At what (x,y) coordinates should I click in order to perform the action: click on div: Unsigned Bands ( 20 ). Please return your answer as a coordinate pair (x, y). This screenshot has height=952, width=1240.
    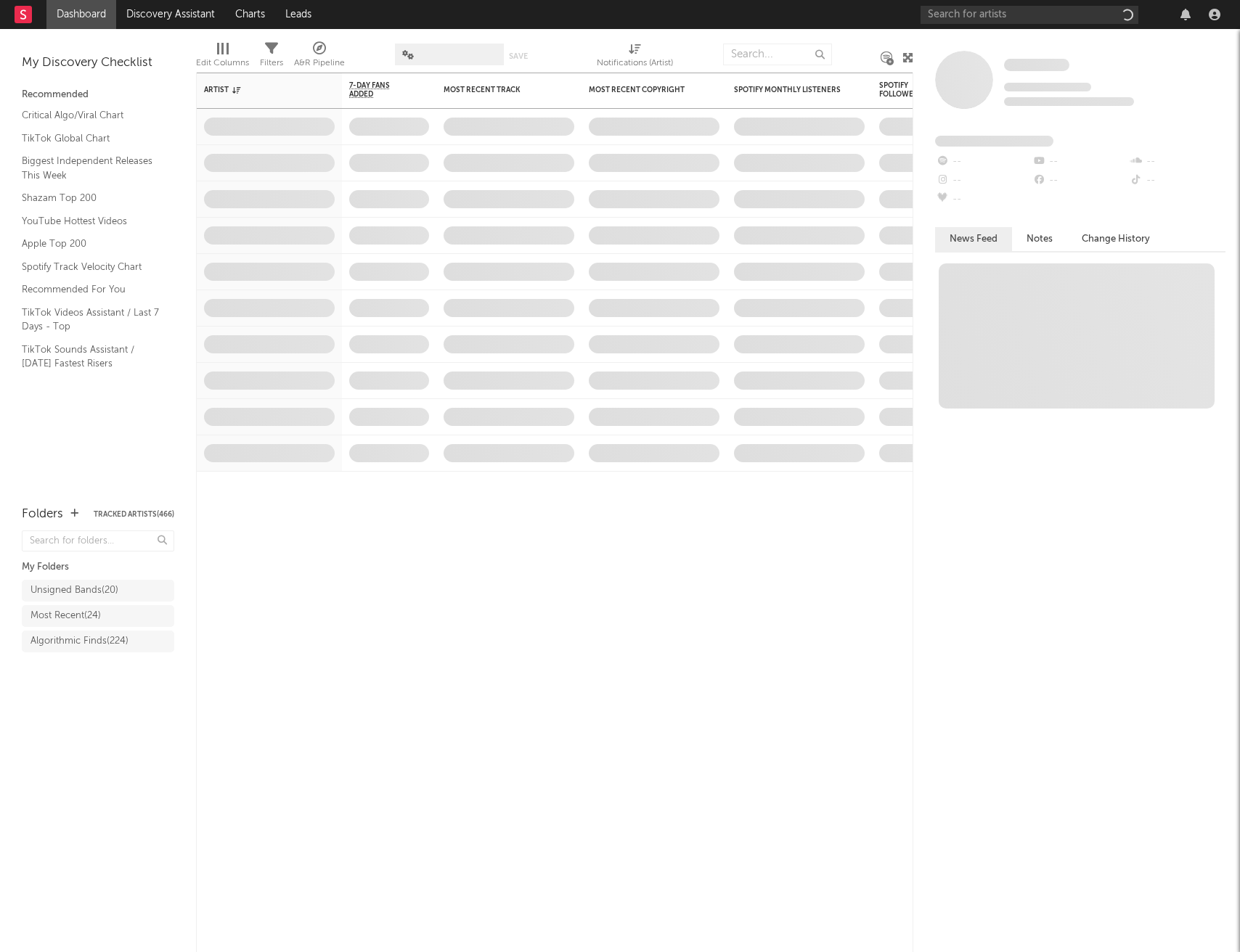
    Looking at the image, I should click on (74, 591).